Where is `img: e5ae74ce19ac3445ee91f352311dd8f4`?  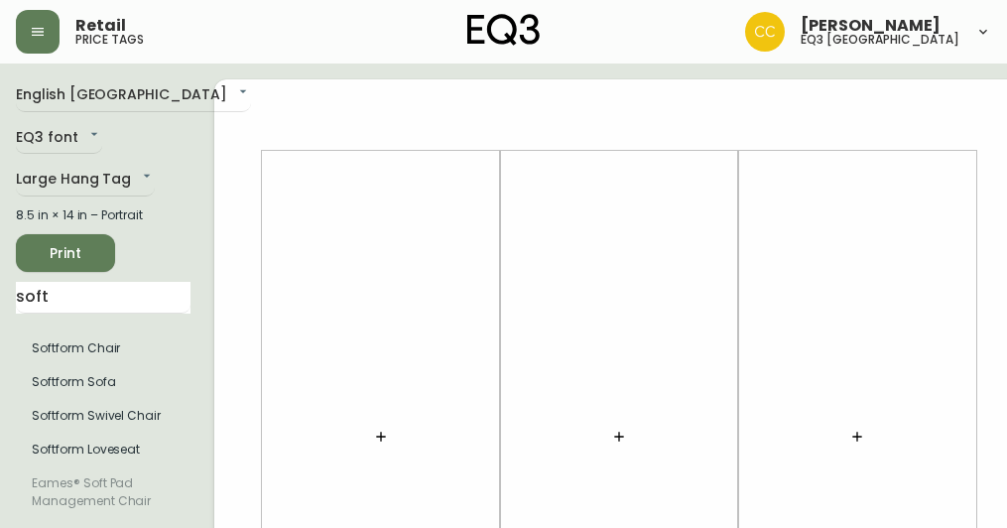
img: e5ae74ce19ac3445ee91f352311dd8f4 is located at coordinates (765, 32).